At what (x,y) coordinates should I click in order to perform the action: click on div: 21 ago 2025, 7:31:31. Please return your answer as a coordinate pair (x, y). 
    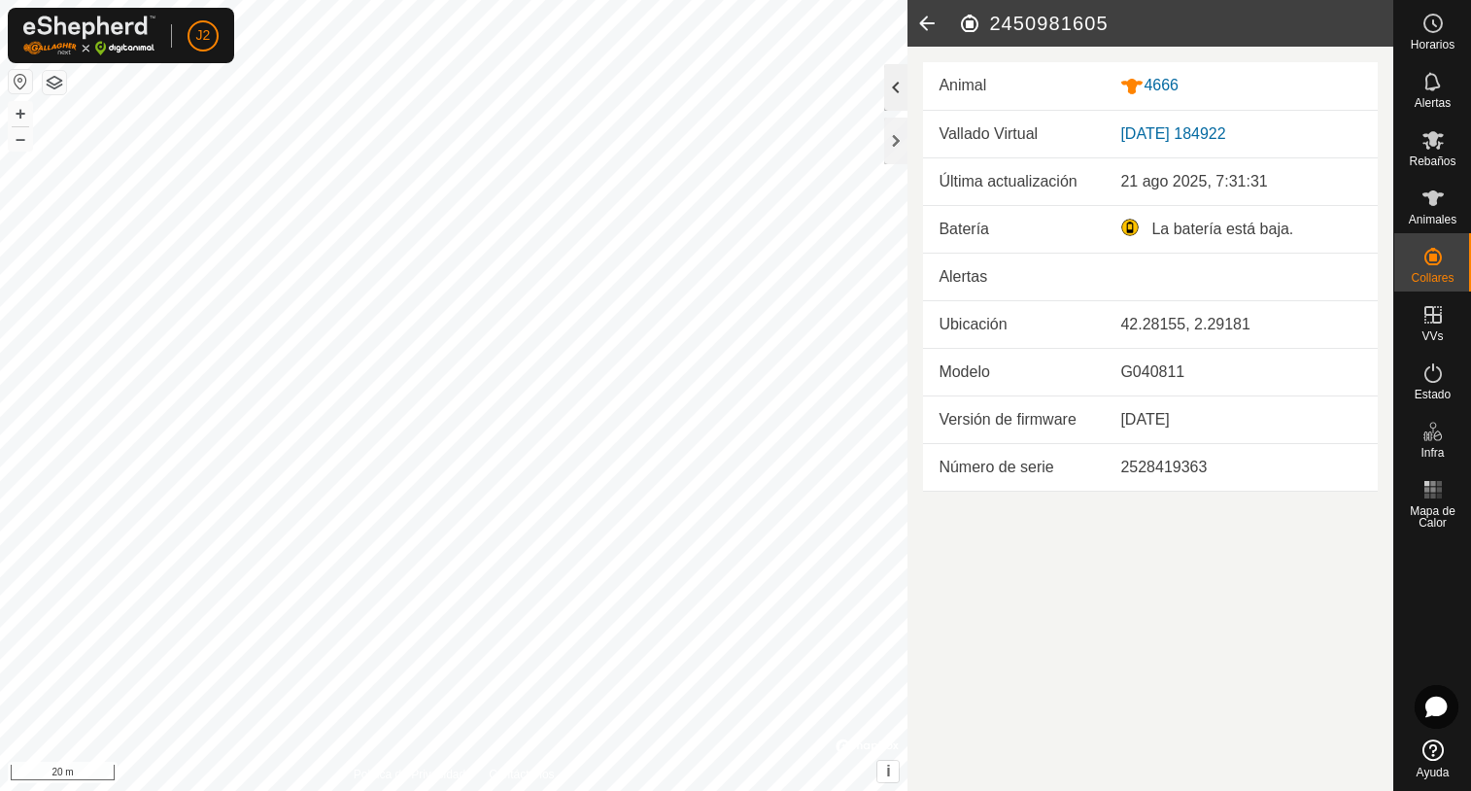
    Looking at the image, I should click on (1241, 182).